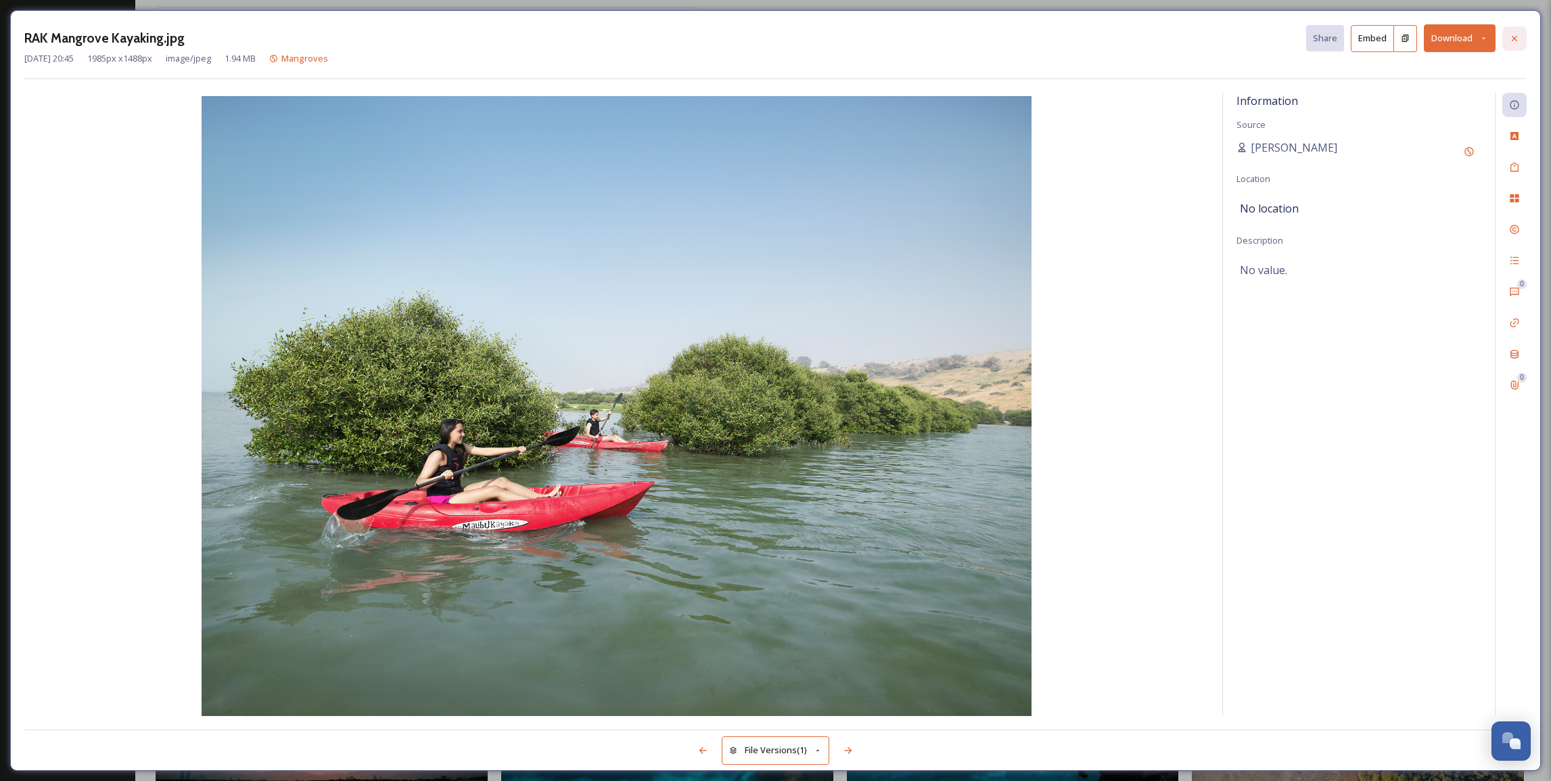 This screenshot has width=1551, height=781. Describe the element at coordinates (776, 749) in the screenshot. I see `button: File Versions(1)` at that location.